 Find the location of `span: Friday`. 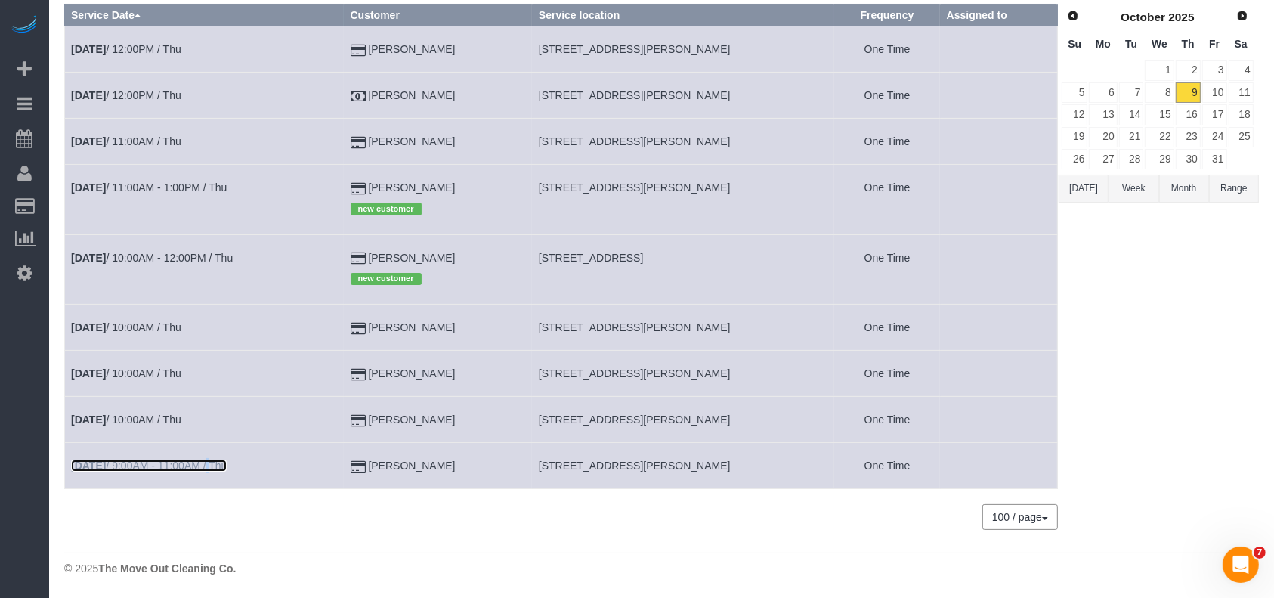

span: Friday is located at coordinates (1214, 44).